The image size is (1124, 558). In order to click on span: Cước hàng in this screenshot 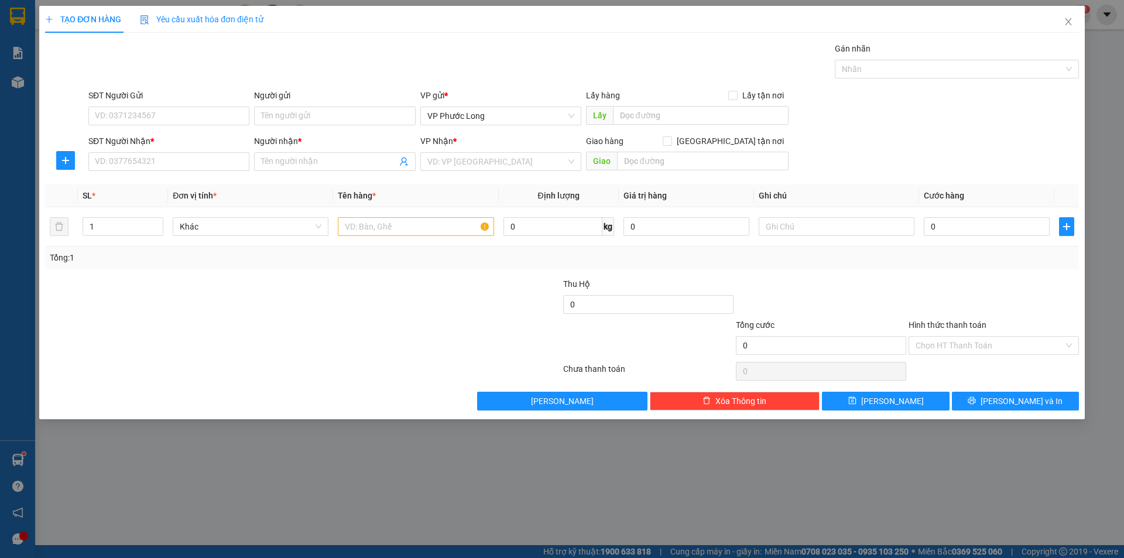, I will do `click(944, 196)`.